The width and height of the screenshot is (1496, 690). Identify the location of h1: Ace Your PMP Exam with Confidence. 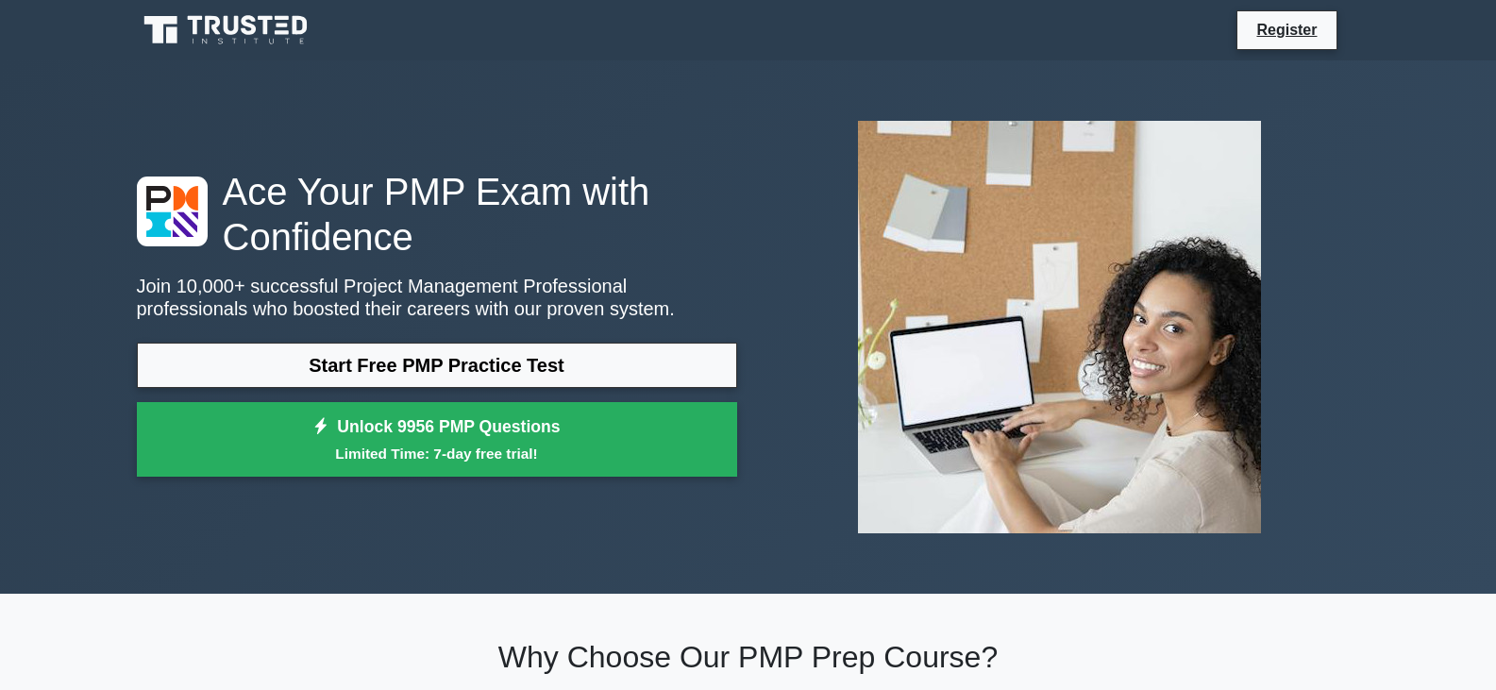
(437, 214).